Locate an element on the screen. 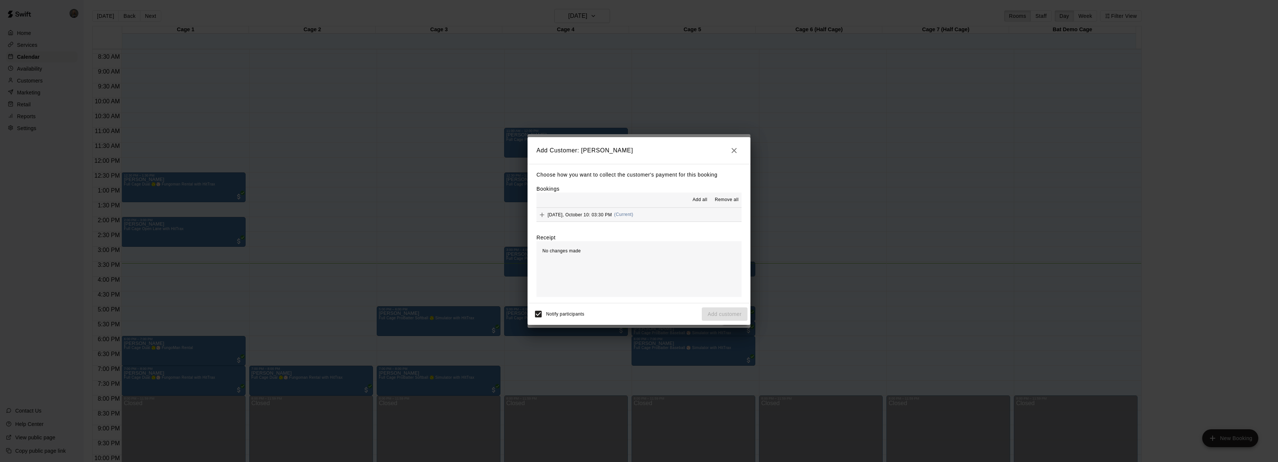  label: Receipt is located at coordinates (546, 237).